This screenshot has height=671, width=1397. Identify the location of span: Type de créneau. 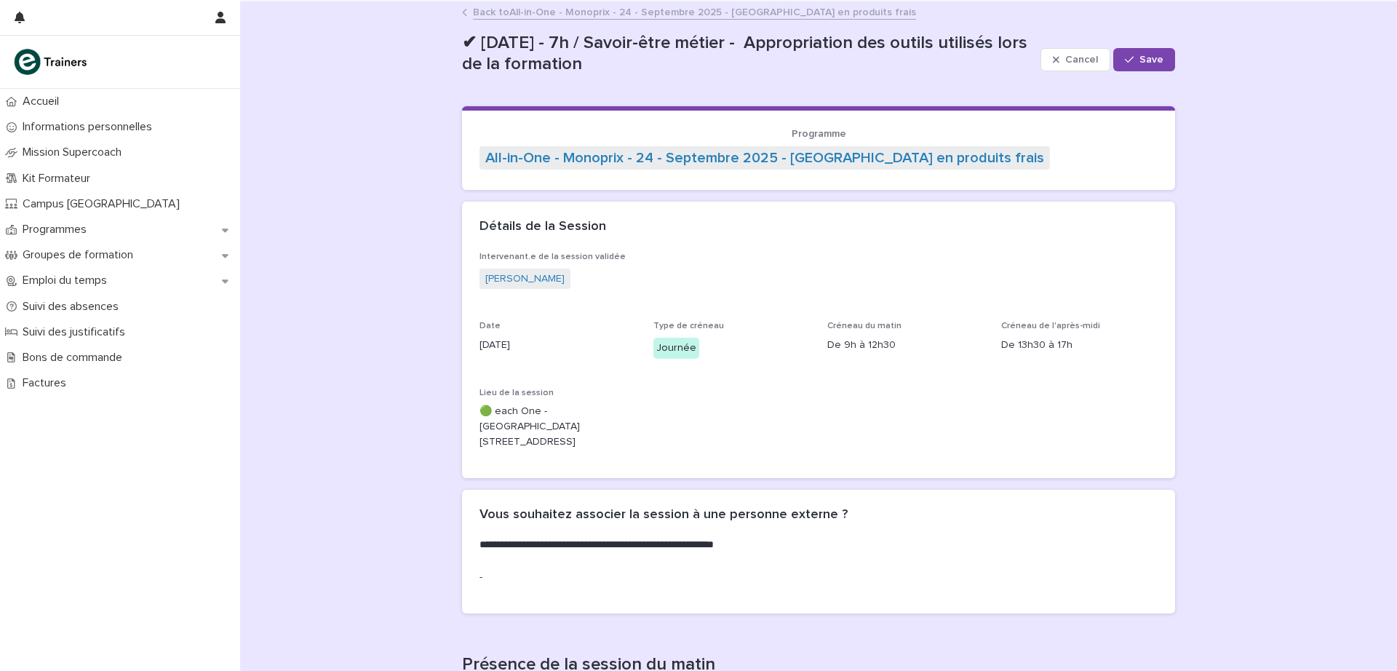
(688, 326).